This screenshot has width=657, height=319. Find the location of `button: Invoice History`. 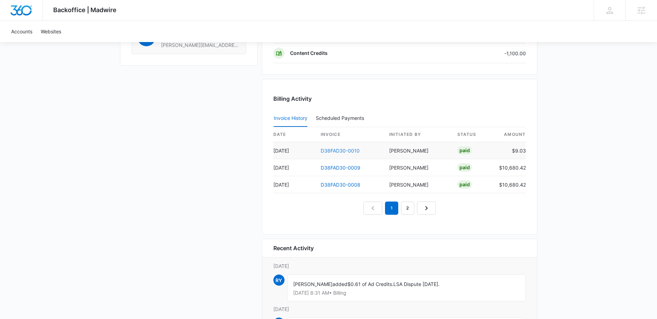

button: Invoice History is located at coordinates (290, 119).